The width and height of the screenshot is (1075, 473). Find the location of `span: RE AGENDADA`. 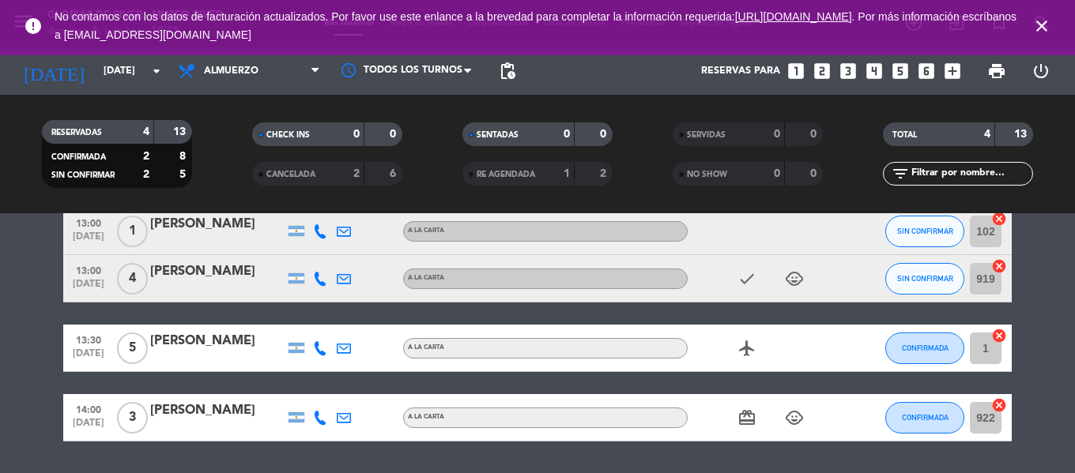

span: RE AGENDADA is located at coordinates (506, 175).